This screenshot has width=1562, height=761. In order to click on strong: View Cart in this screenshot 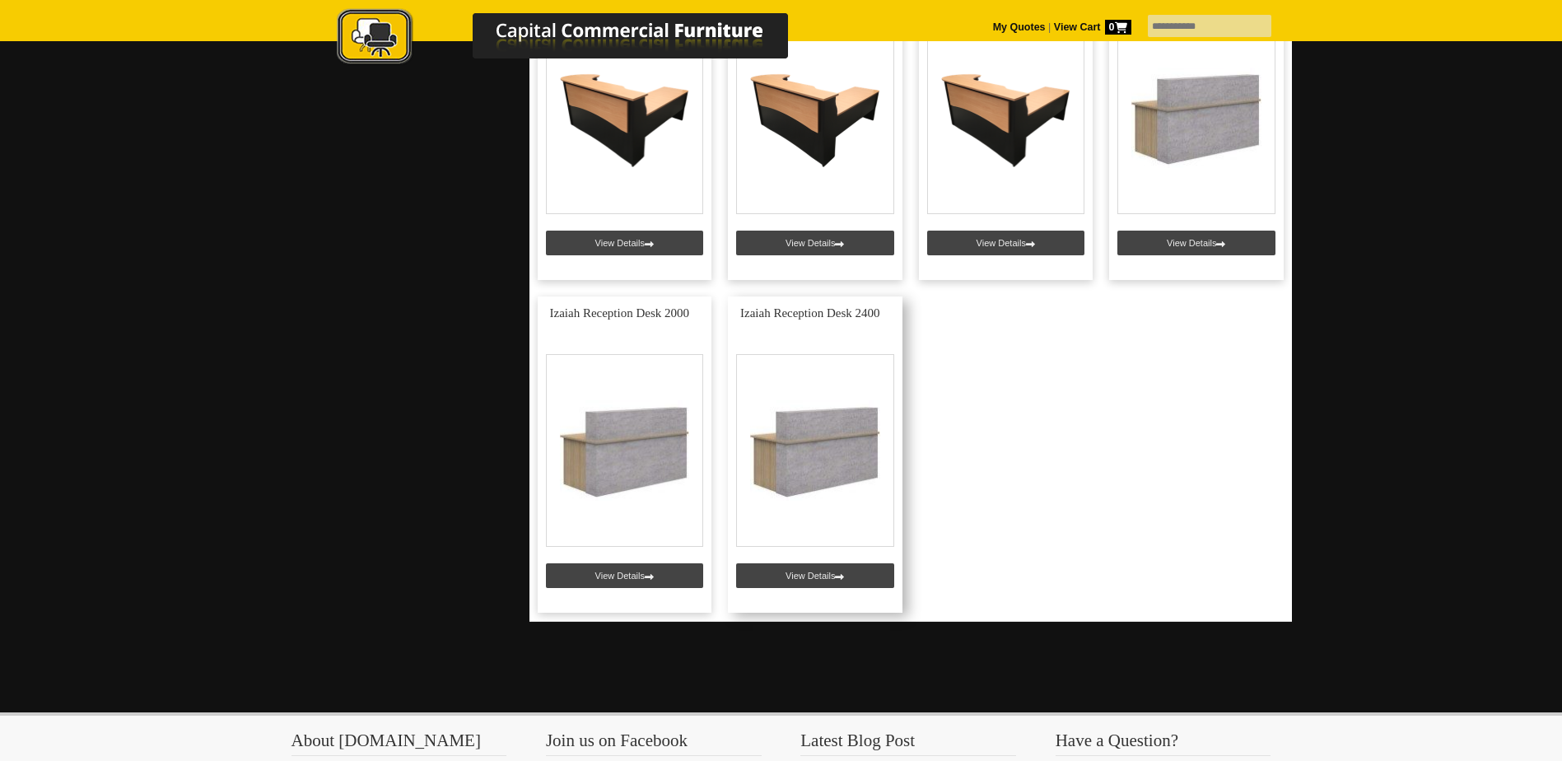, I will do `click(1093, 27)`.